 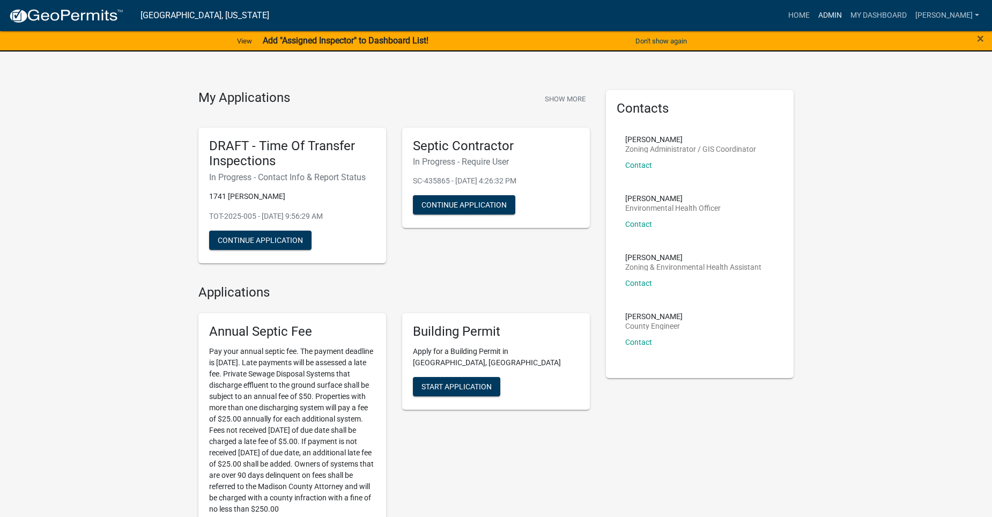 I want to click on h5: Annual Septic Fee, so click(x=292, y=331).